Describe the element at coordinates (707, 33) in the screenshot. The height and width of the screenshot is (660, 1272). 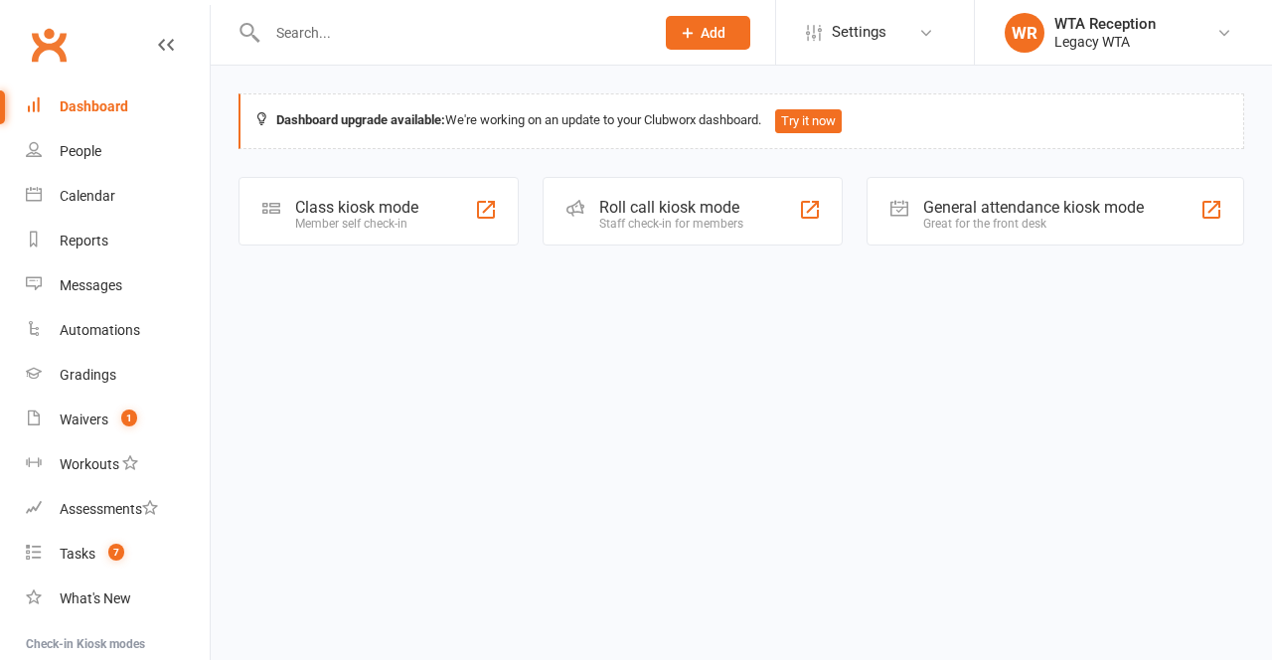
I see `button: Add` at that location.